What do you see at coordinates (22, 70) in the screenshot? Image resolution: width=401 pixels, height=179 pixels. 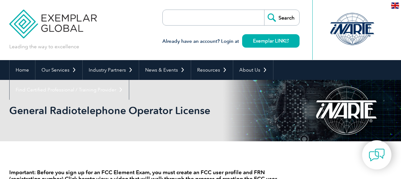 I see `a: Home` at bounding box center [22, 70].